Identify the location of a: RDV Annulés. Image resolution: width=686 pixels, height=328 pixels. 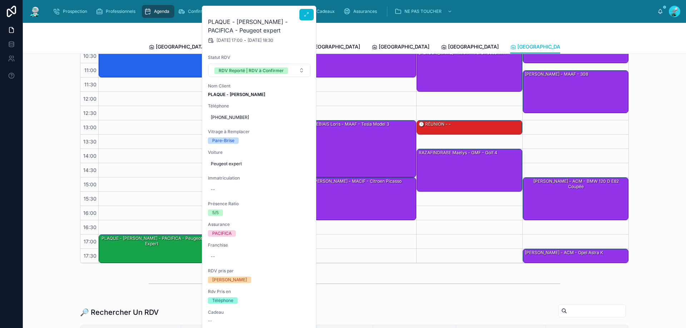
(252, 11).